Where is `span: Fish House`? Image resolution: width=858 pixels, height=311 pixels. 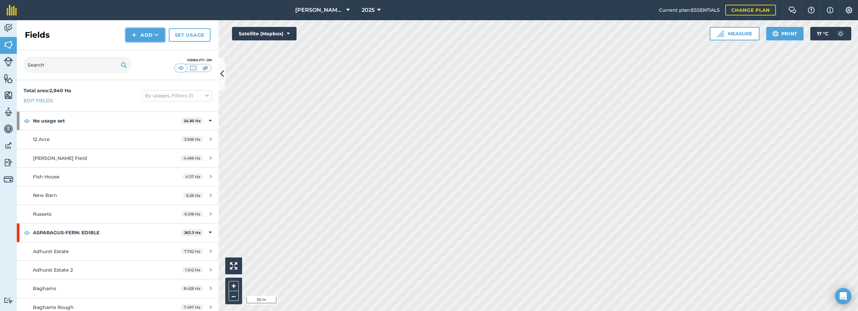
span: Fish House is located at coordinates (46, 177).